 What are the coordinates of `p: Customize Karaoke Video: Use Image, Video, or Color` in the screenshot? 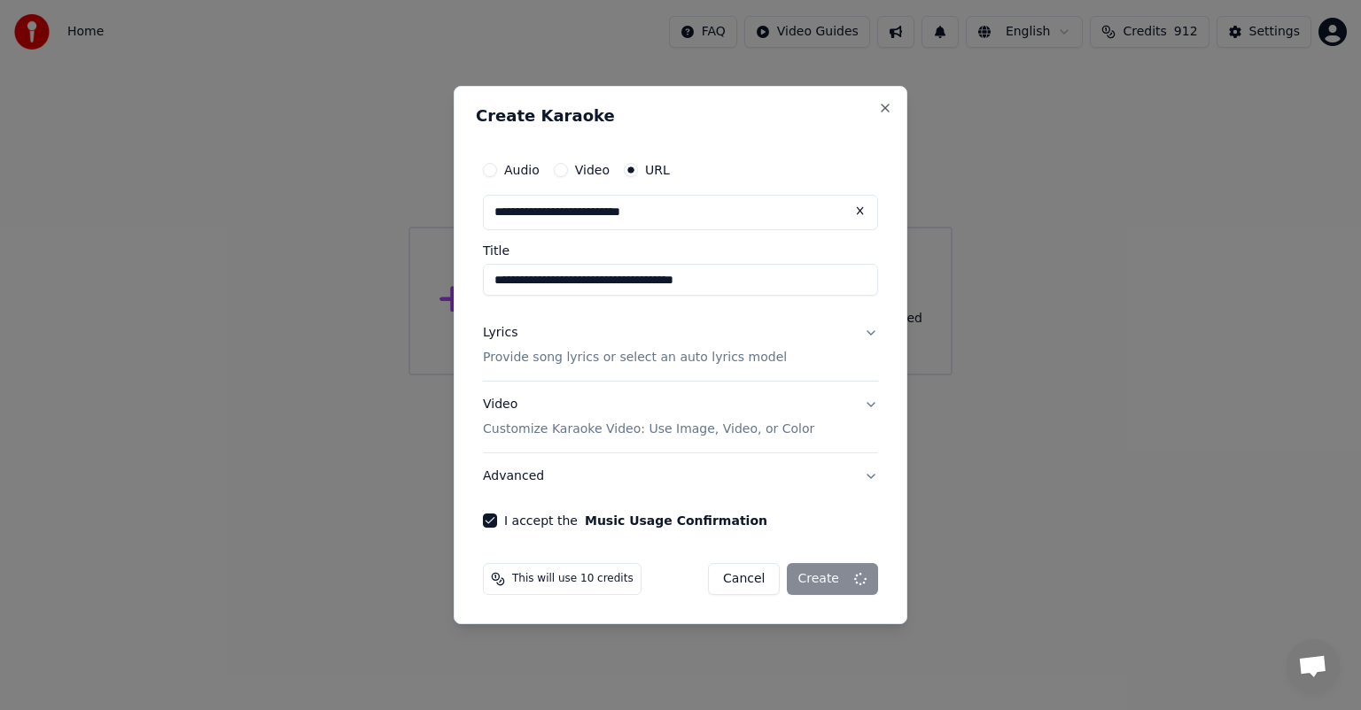 It's located at (648, 430).